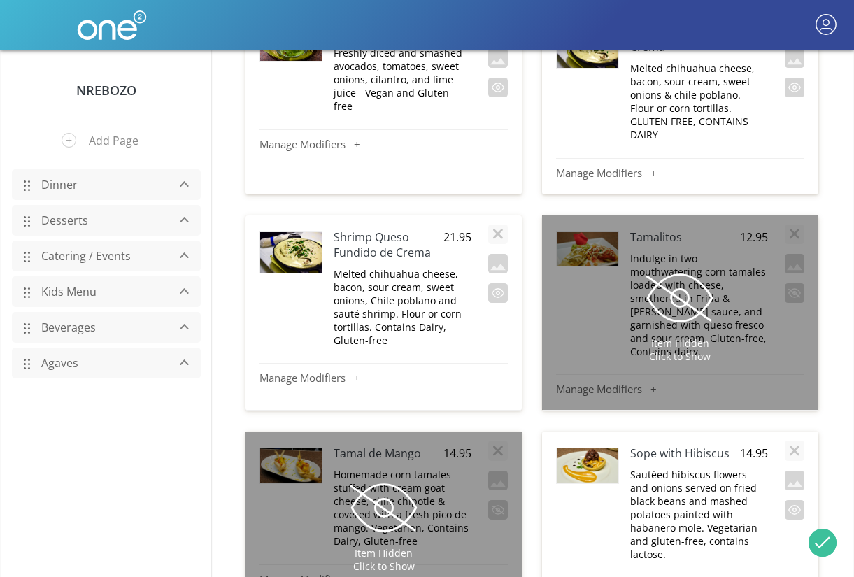 The width and height of the screenshot is (854, 577). Describe the element at coordinates (457, 237) in the screenshot. I see `span: 21.95` at that location.